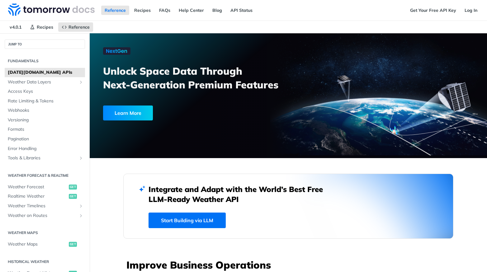  What do you see at coordinates (45, 149) in the screenshot?
I see `a: Error Handling` at bounding box center [45, 149].